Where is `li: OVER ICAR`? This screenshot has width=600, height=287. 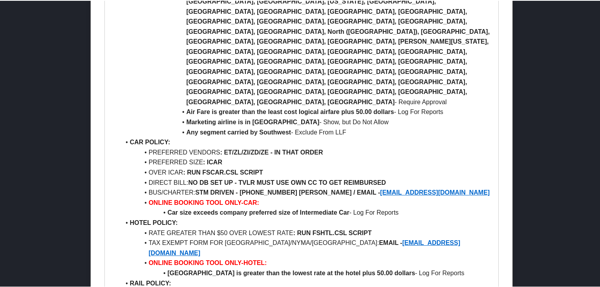 li: OVER ICAR is located at coordinates (306, 172).